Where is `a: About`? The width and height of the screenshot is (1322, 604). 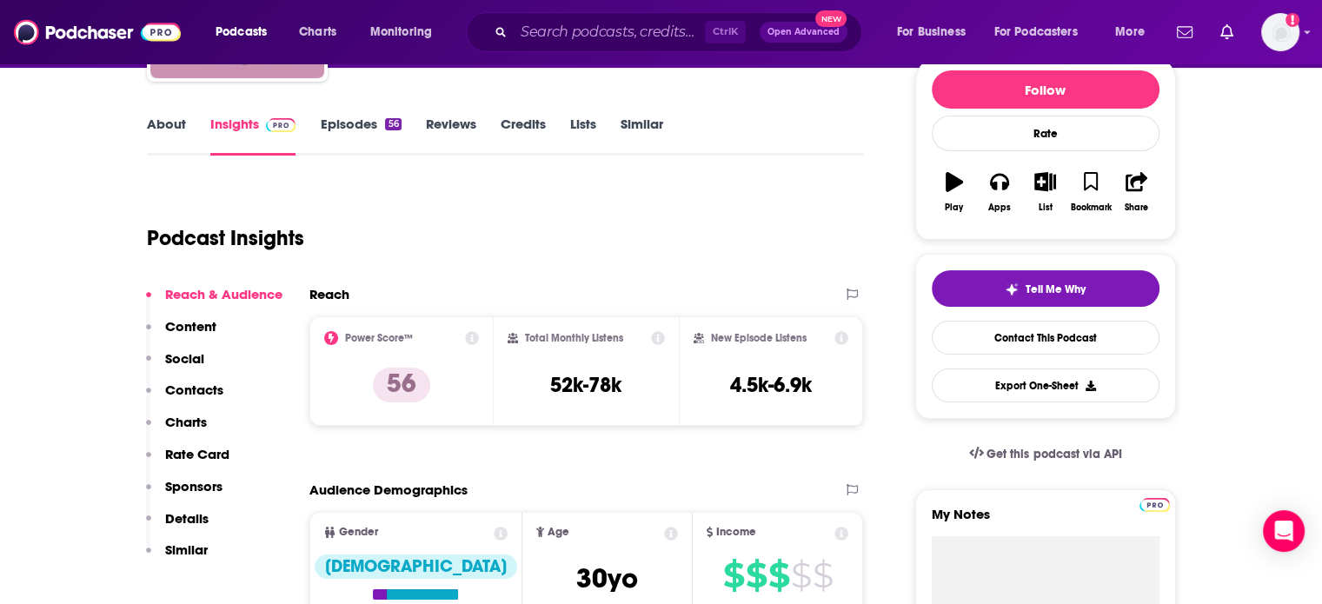
a: About is located at coordinates (166, 136).